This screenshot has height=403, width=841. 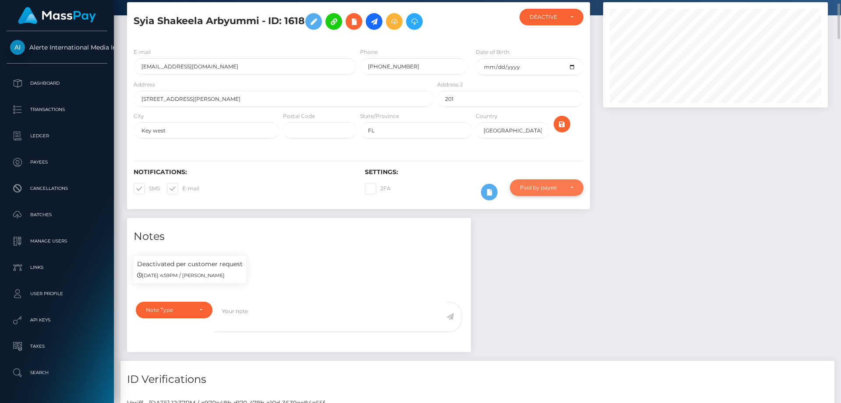 What do you see at coordinates (57, 83) in the screenshot?
I see `p: Dashboard` at bounding box center [57, 83].